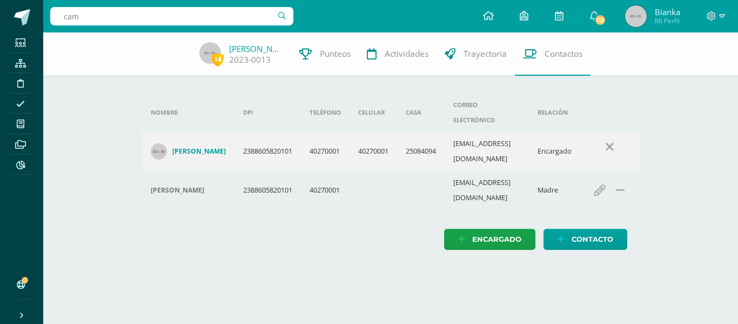 The height and width of the screenshot is (324, 738). I want to click on img: 30x30, so click(159, 151).